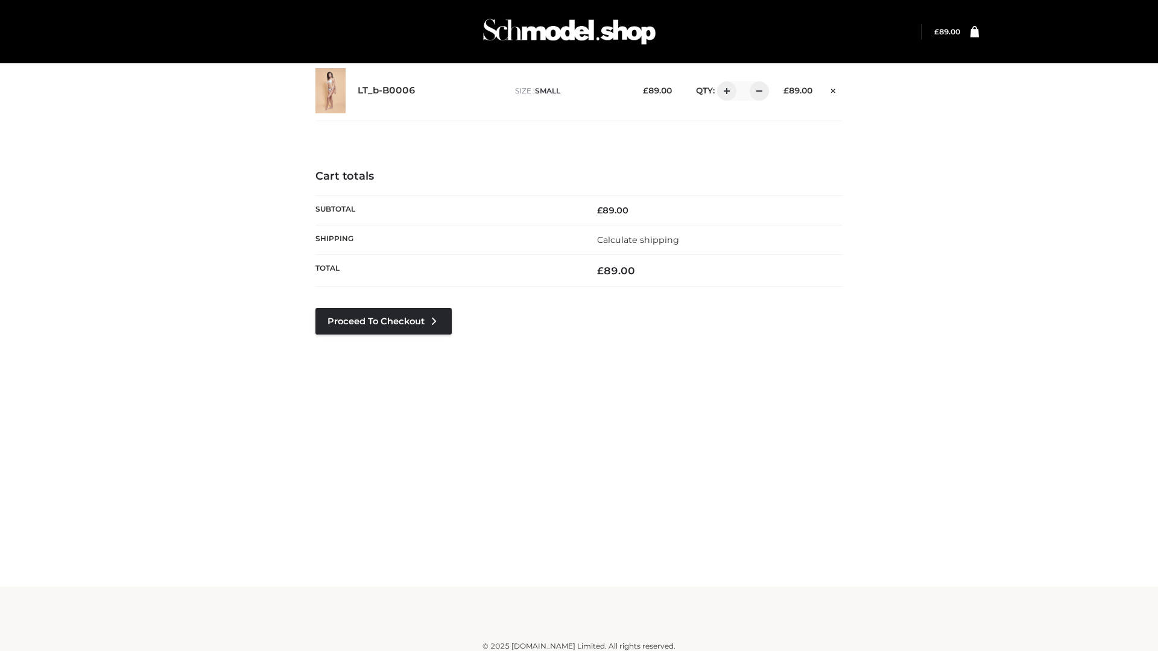  Describe the element at coordinates (724, 91) in the screenshot. I see `div: QTY:` at that location.